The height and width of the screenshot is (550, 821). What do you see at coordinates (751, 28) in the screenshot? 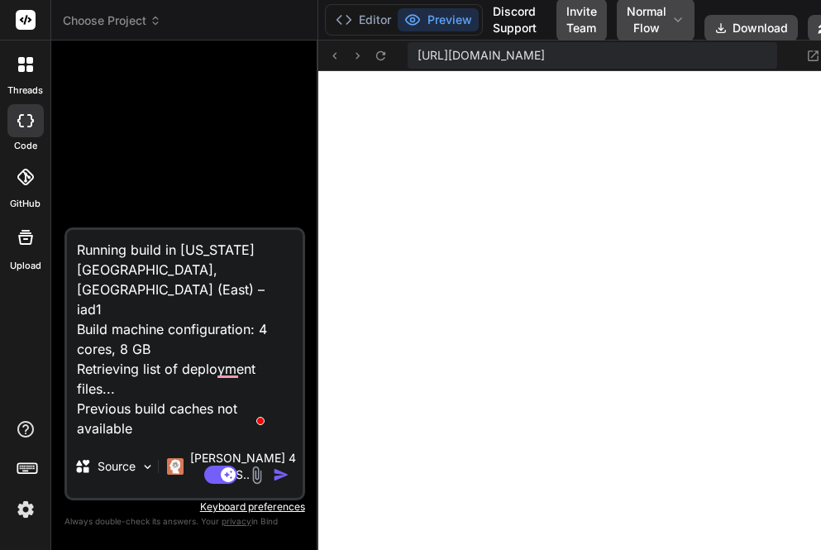
I see `button: Download` at bounding box center [751, 28].